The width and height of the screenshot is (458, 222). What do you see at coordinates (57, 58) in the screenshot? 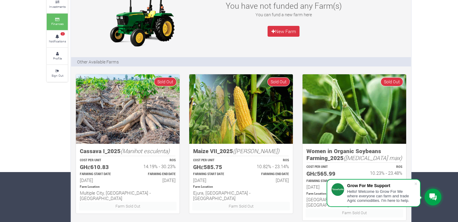
I see `small: Profile` at bounding box center [57, 58].